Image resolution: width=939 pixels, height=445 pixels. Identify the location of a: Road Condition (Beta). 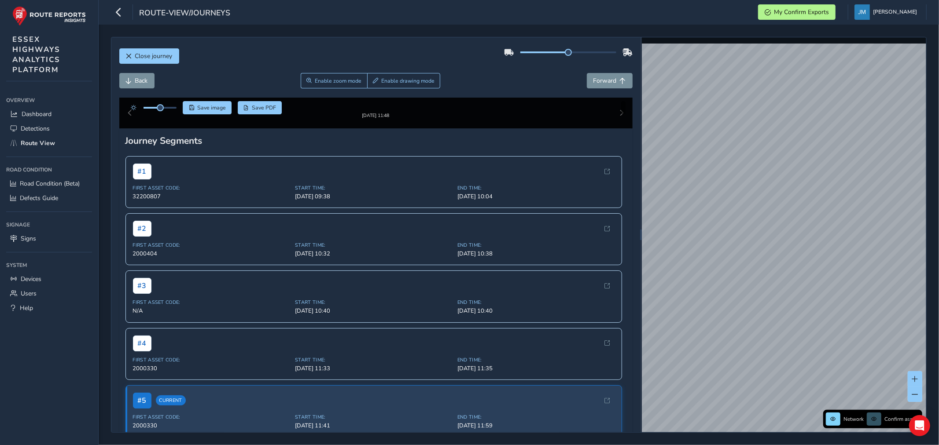
(49, 184).